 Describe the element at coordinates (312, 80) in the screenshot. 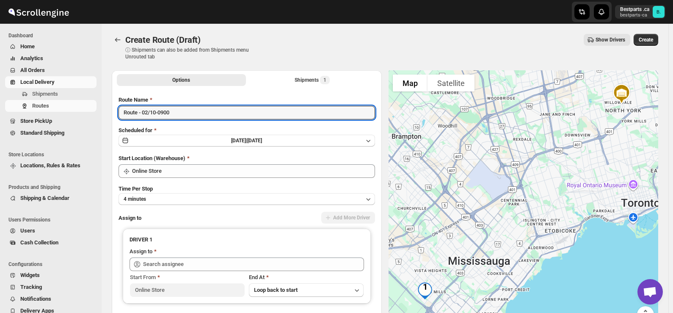

I see `div: Shipments` at that location.